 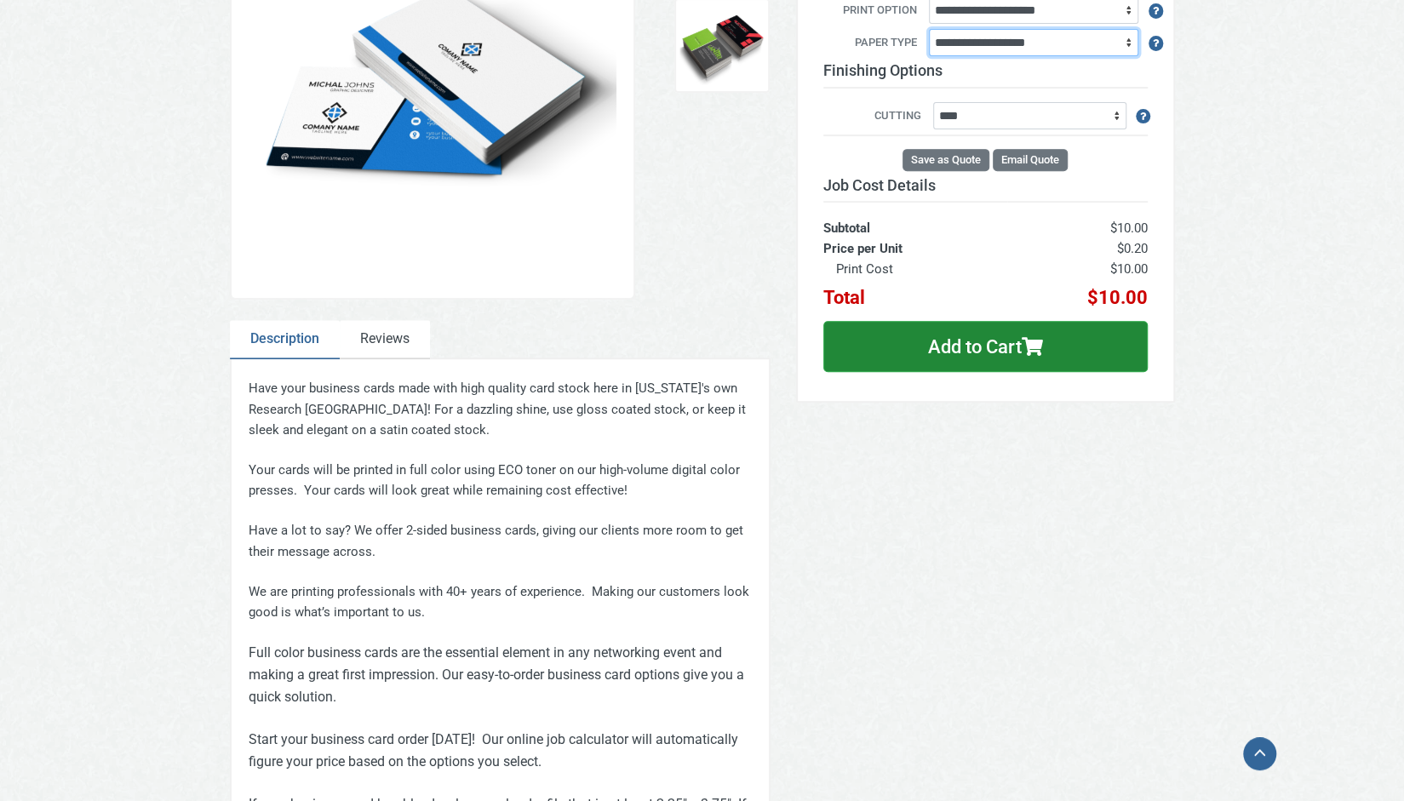 What do you see at coordinates (915, 269) in the screenshot?
I see `th: Print Cost` at bounding box center [915, 269].